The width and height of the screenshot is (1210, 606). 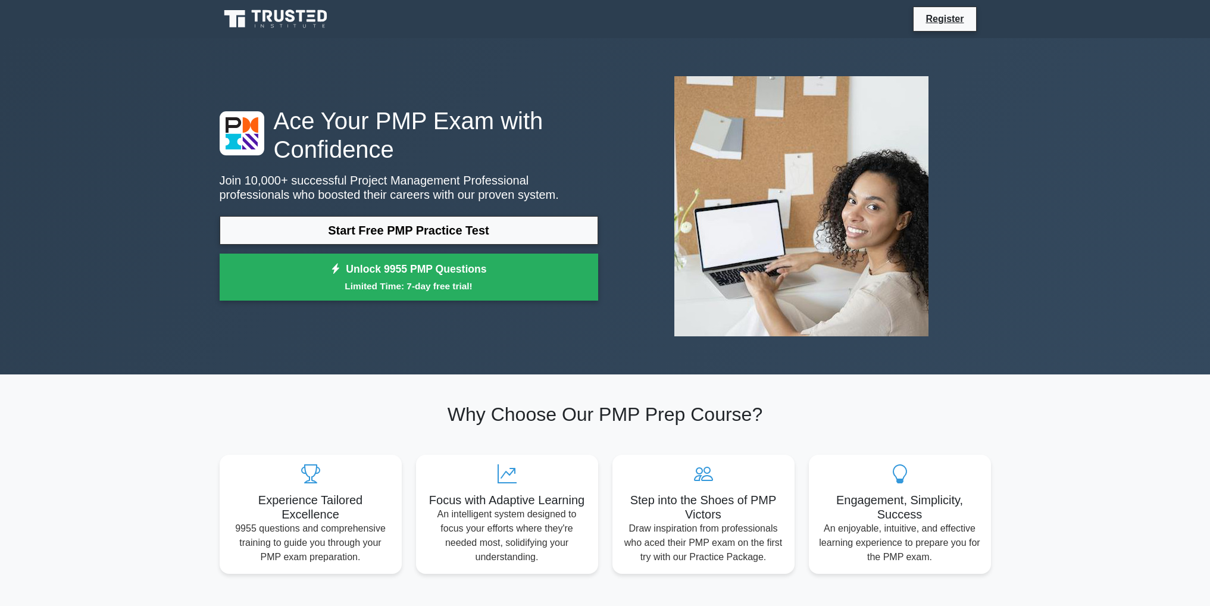 What do you see at coordinates (311, 507) in the screenshot?
I see `h5: Experience Tailored Excellence` at bounding box center [311, 507].